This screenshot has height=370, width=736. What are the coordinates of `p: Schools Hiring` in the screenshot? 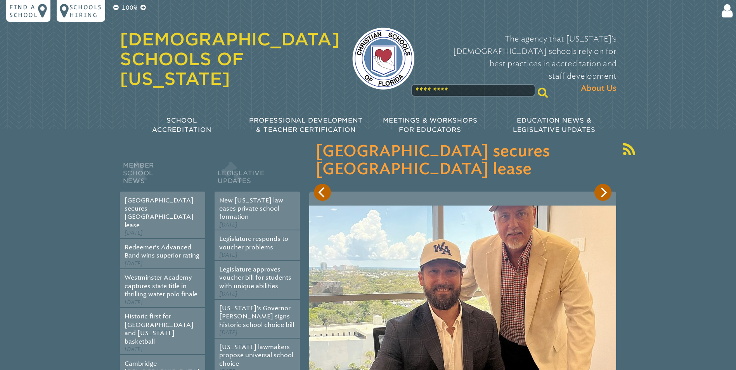 It's located at (86, 11).